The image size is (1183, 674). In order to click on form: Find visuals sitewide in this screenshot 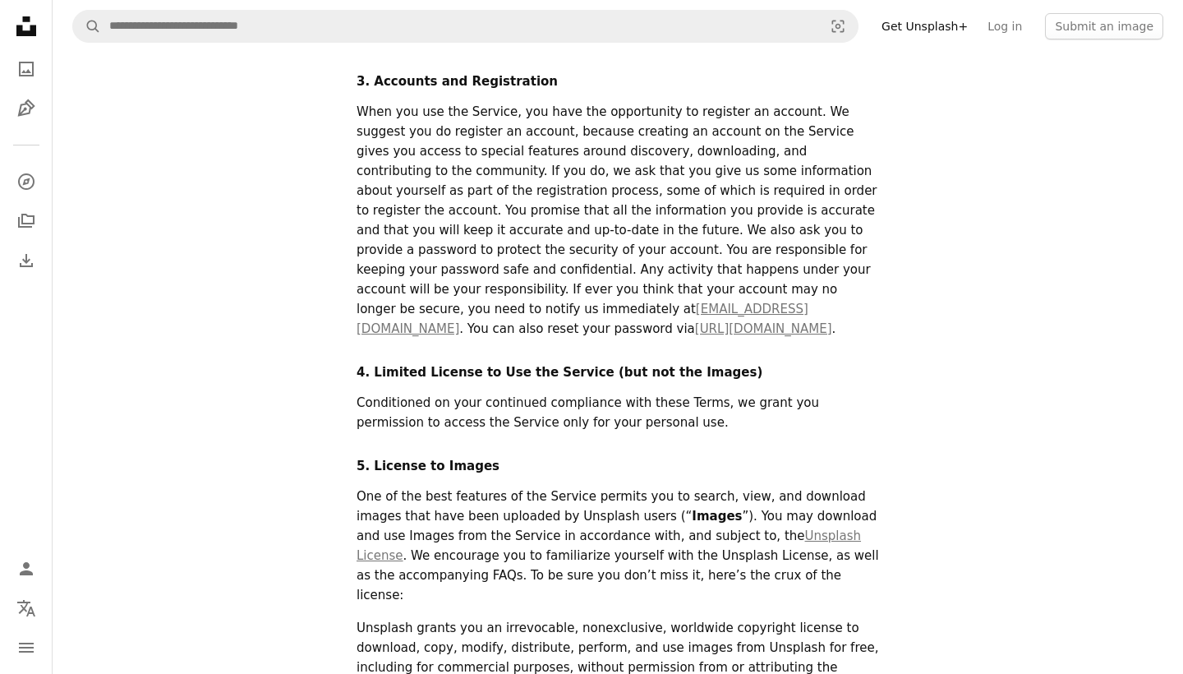, I will do `click(465, 26)`.